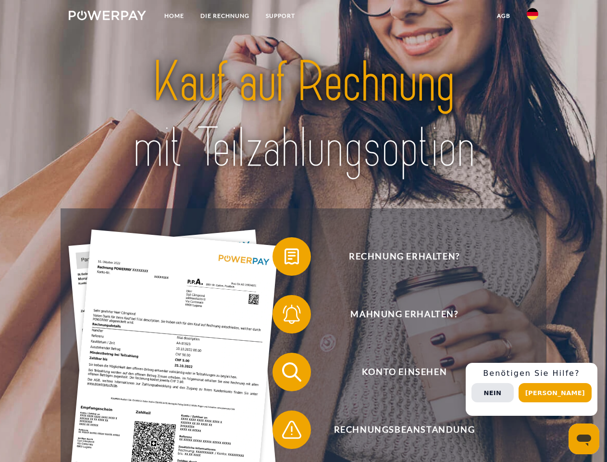 The width and height of the screenshot is (607, 462). I want to click on img: qb_bill.svg, so click(292, 256).